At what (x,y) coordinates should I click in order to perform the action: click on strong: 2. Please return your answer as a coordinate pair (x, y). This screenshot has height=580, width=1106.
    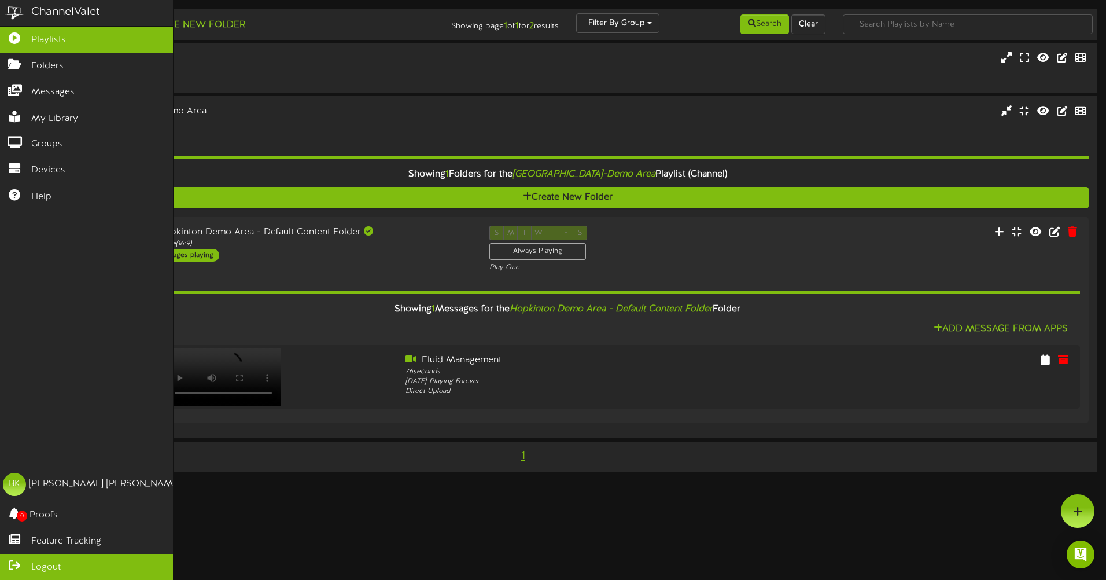
    Looking at the image, I should click on (531, 26).